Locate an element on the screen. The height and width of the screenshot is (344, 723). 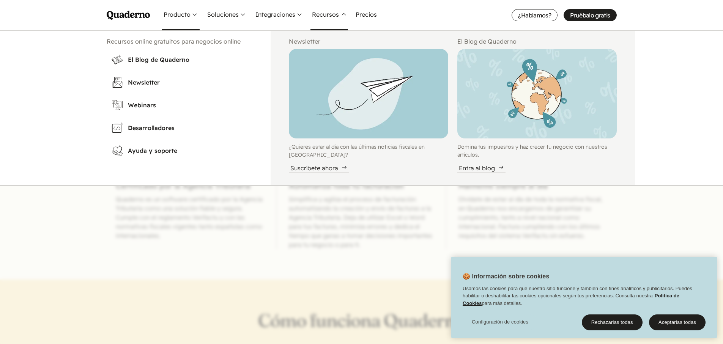
div: 🍪 Información sobre cookies is located at coordinates (584, 298).